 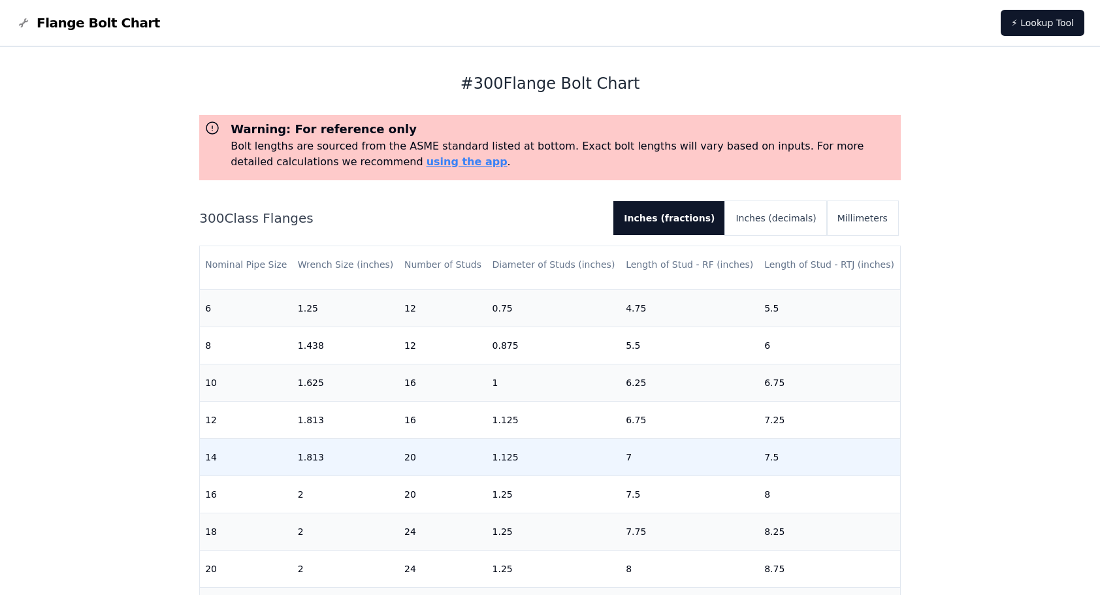 What do you see at coordinates (401, 218) in the screenshot?
I see `h2: 300 Class Flanges` at bounding box center [401, 218].